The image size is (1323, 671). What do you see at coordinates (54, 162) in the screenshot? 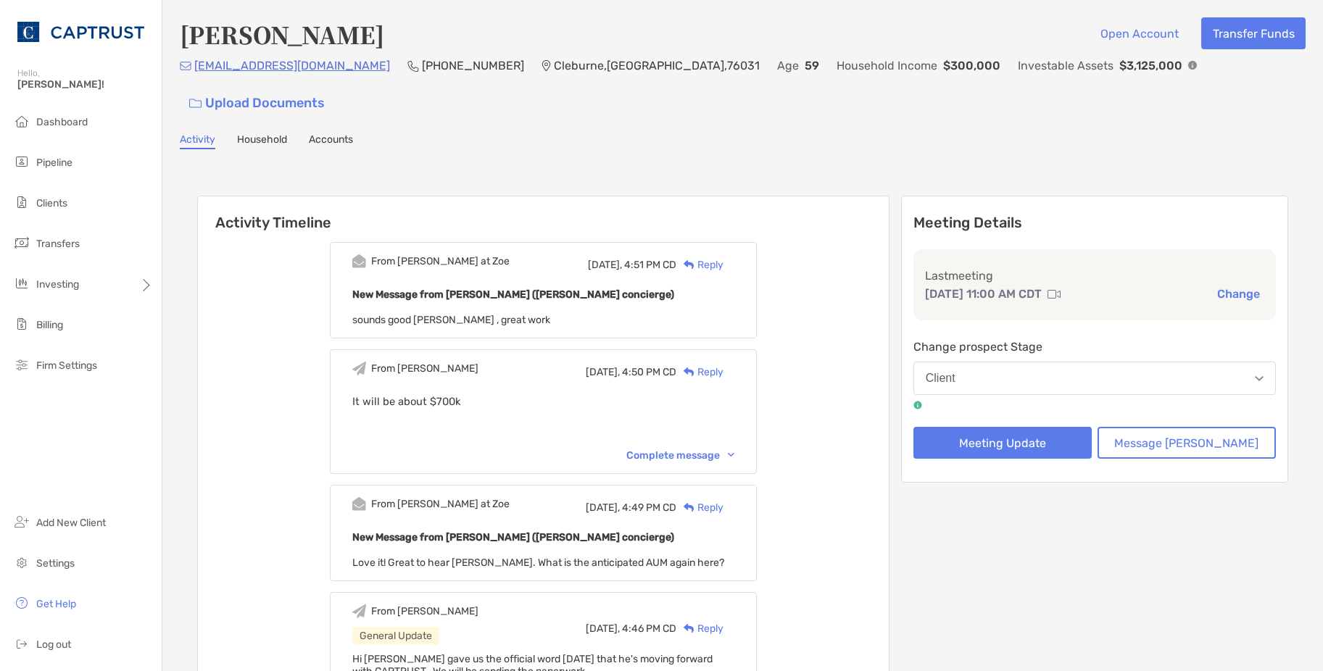
I see `span: Pipeline` at bounding box center [54, 162].